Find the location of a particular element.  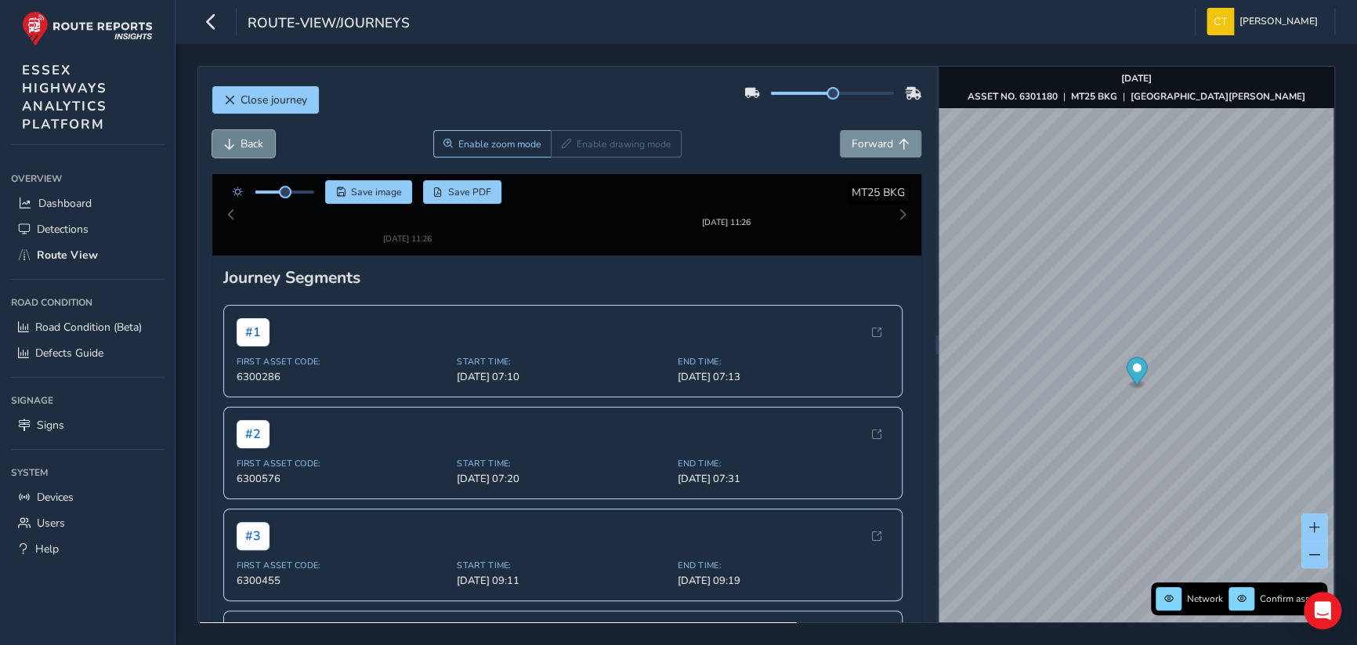

a: Route View is located at coordinates (87, 255).